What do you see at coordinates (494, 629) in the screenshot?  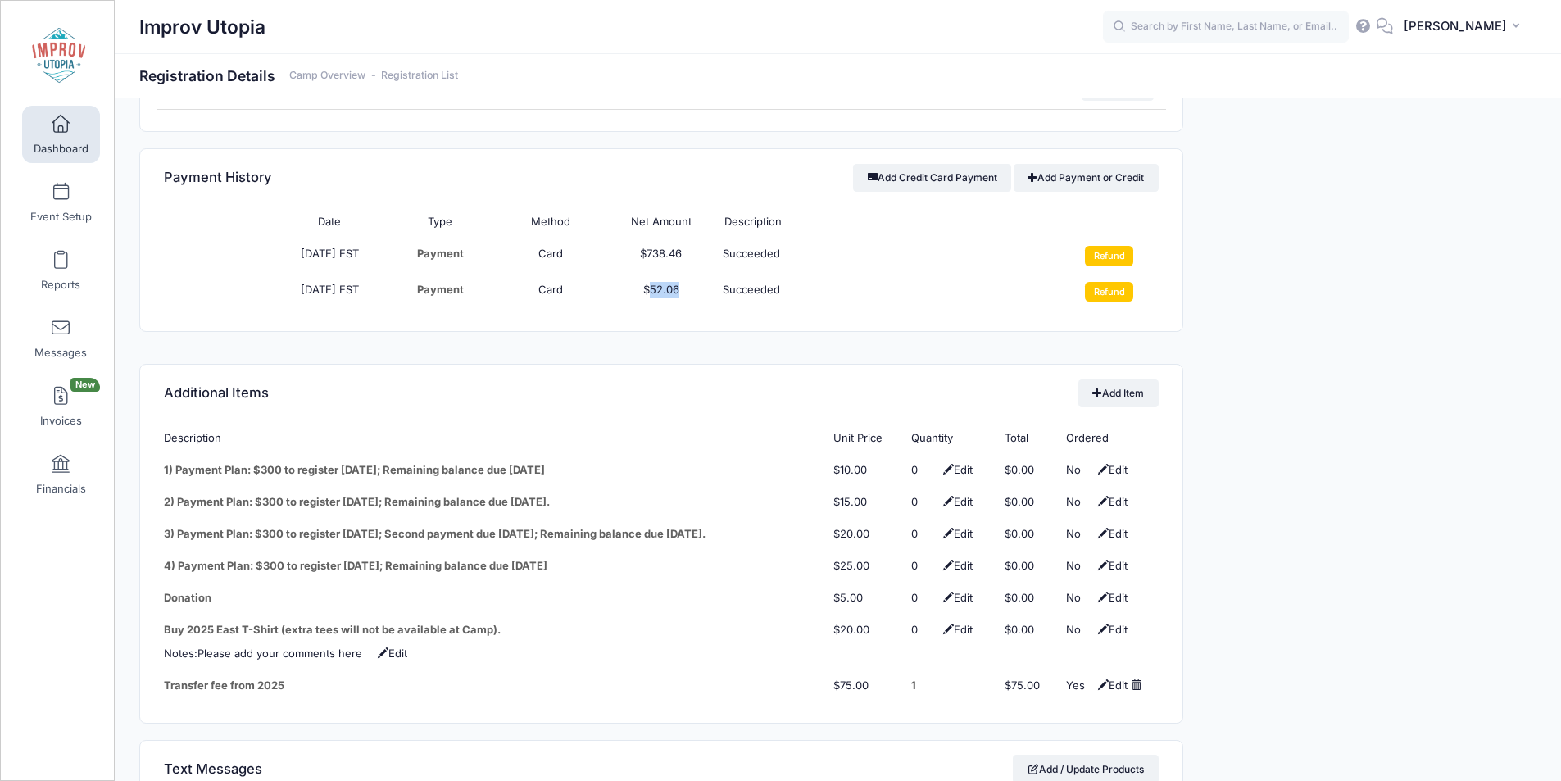 I see `td: Buy 2025 East T-Shirt (extra tees will not be available at Camp).` at bounding box center [494, 629].